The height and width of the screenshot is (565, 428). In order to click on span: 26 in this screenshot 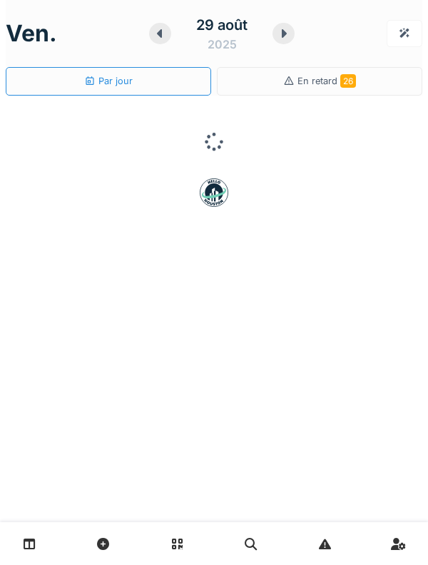, I will do `click(348, 81)`.